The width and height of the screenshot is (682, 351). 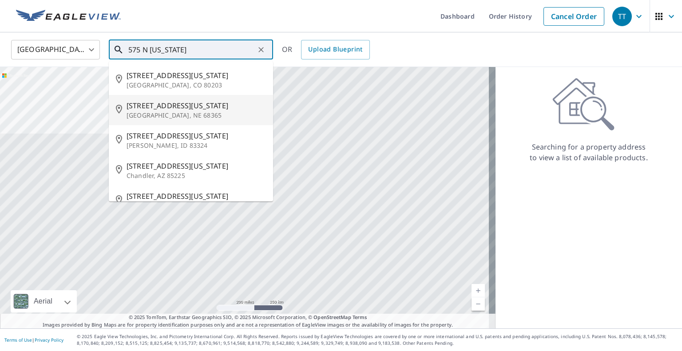 What do you see at coordinates (622, 16) in the screenshot?
I see `div: TT` at bounding box center [622, 16].